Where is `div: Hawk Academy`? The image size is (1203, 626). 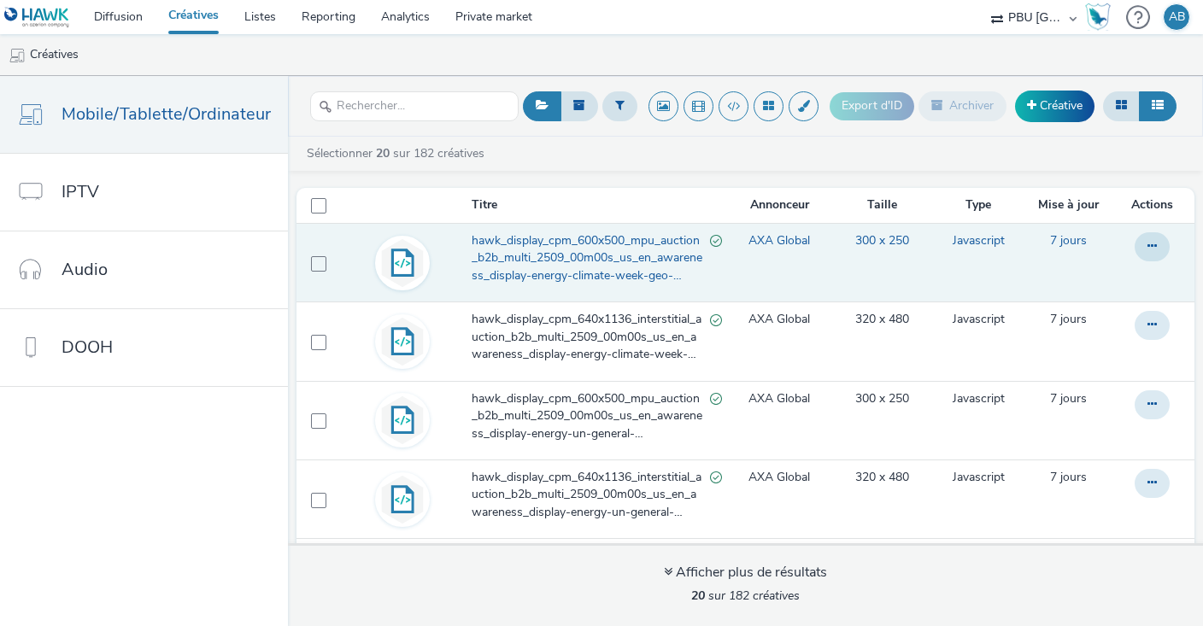 div: Hawk Academy is located at coordinates (1098, 17).